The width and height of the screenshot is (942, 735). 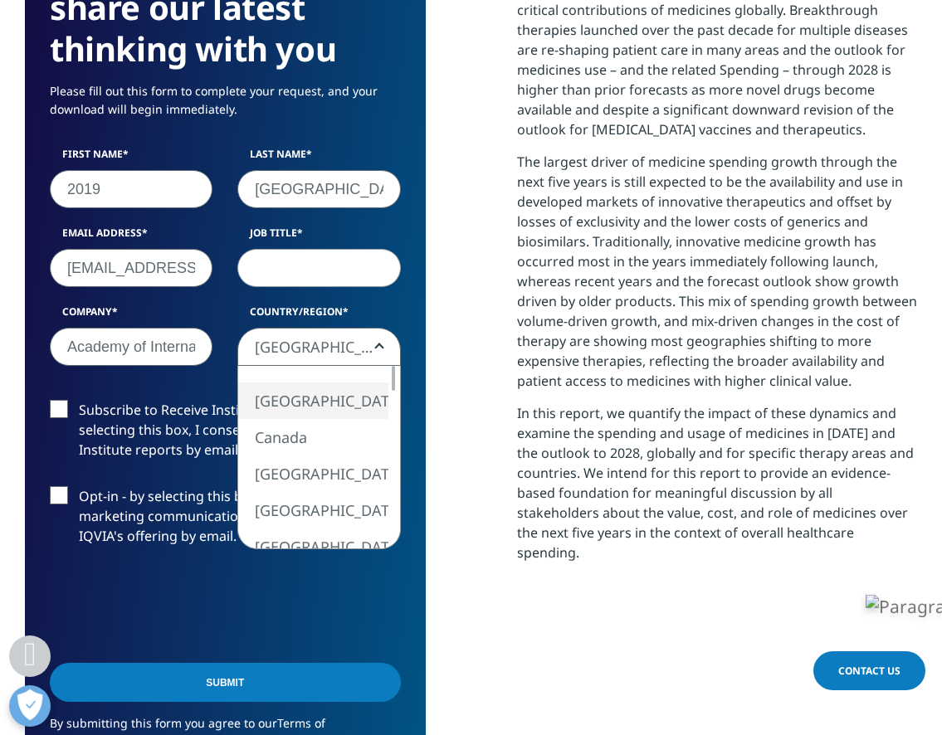 I want to click on label: Country/Region, so click(x=319, y=316).